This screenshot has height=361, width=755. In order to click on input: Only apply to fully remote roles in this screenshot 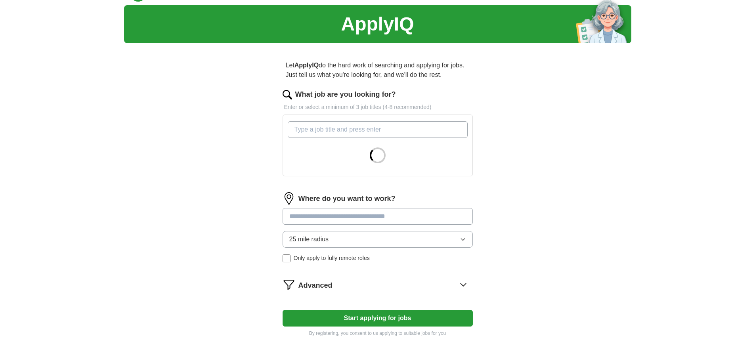, I will do `click(286, 258)`.